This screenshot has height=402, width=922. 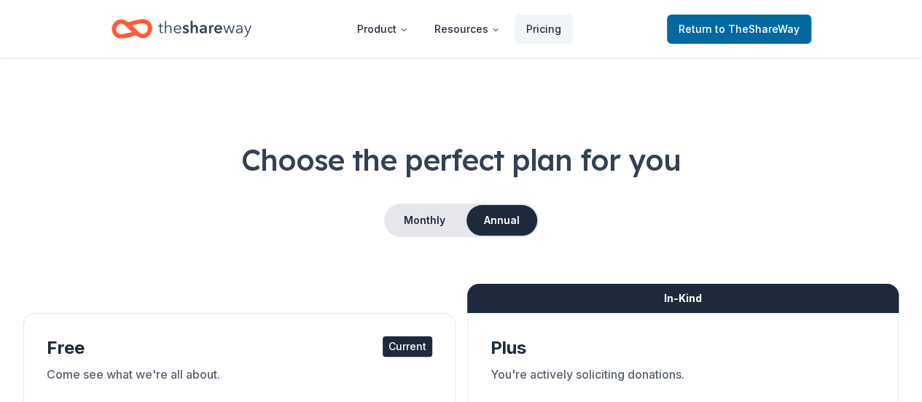 What do you see at coordinates (461, 160) in the screenshot?
I see `h1: Choose the perfect plan for you` at bounding box center [461, 160].